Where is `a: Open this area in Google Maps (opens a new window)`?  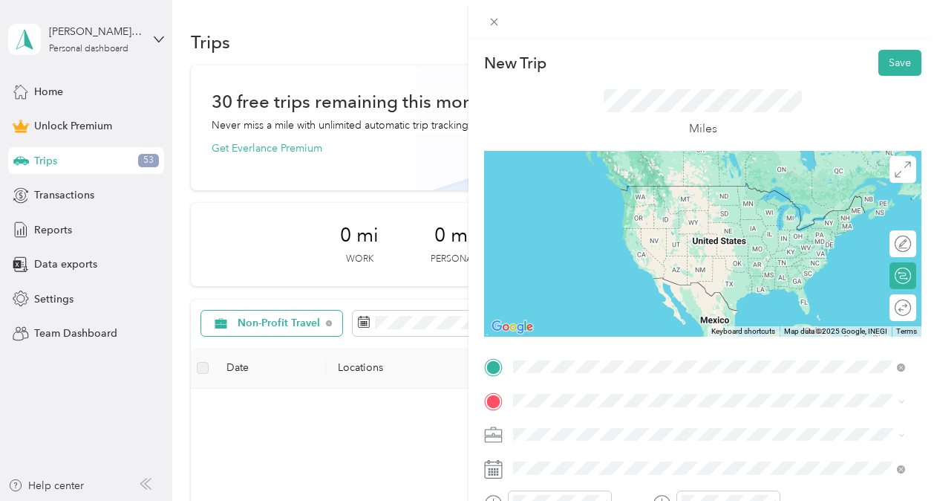 a: Open this area in Google Maps (opens a new window) is located at coordinates (513, 327).